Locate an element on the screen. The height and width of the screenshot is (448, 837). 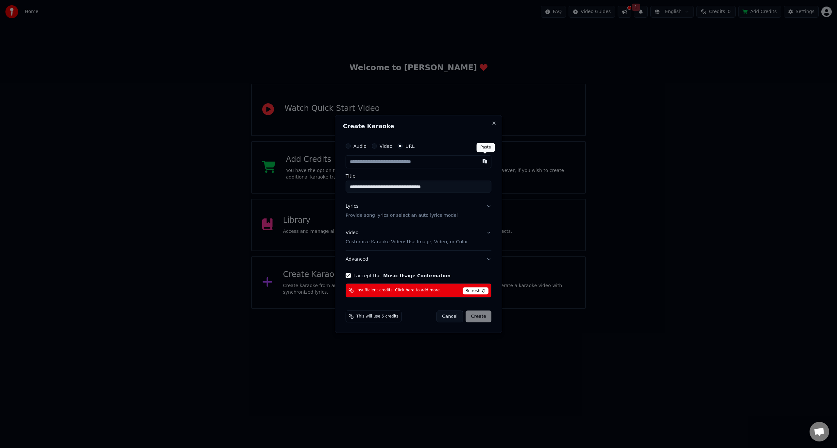
div: Video is located at coordinates (407, 237).